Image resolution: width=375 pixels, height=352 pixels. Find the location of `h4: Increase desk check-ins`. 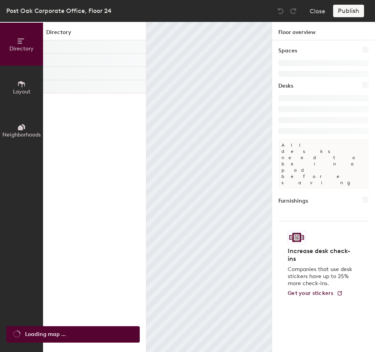

h4: Increase desk check-ins is located at coordinates (321, 255).